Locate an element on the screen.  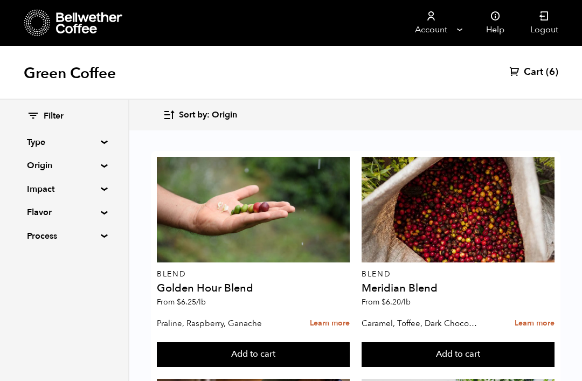
summary: Origin is located at coordinates (64, 166).